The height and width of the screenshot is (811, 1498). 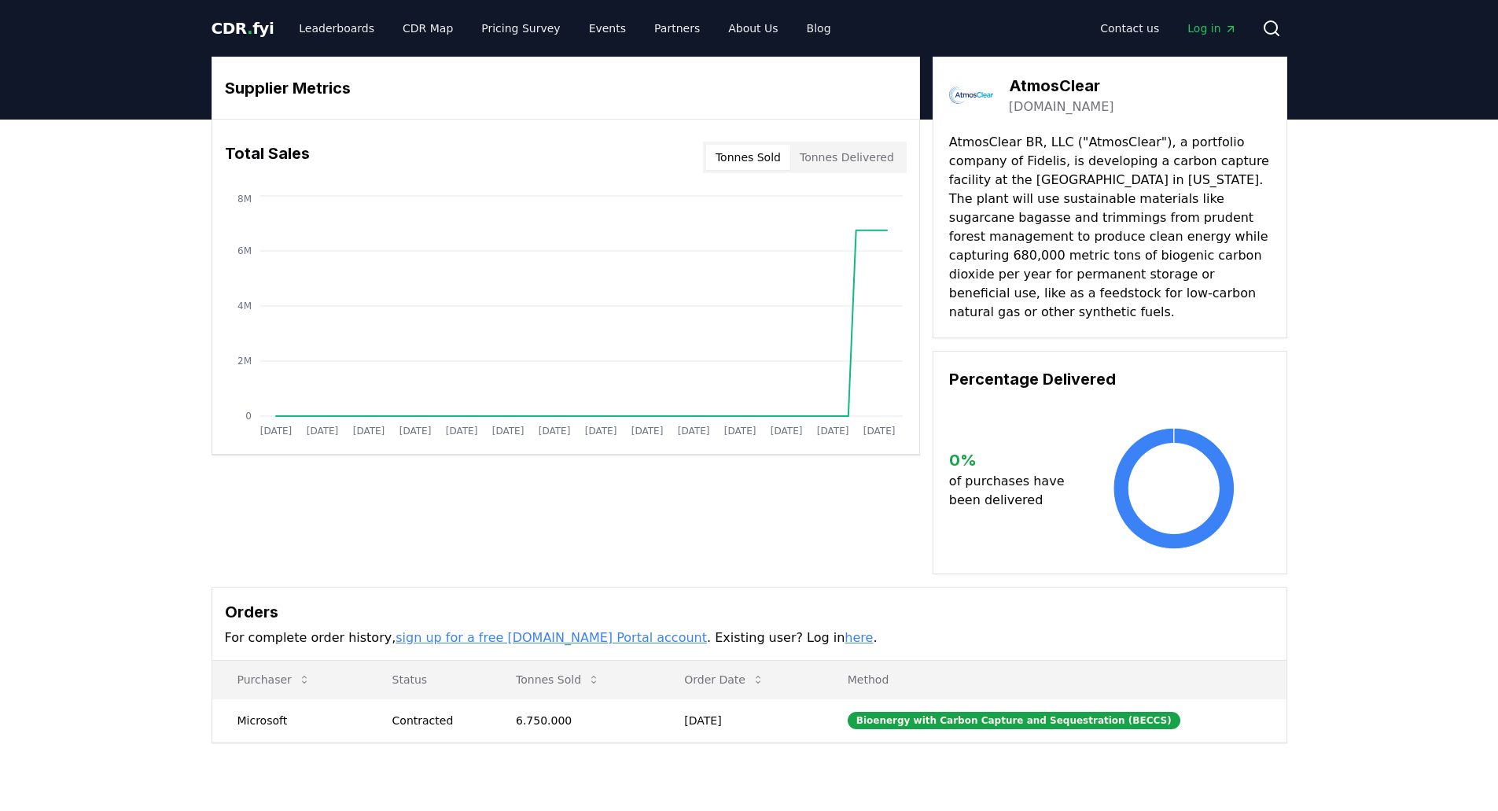 What do you see at coordinates (245, 306) in the screenshot?
I see `tspan: 4M` at bounding box center [245, 306].